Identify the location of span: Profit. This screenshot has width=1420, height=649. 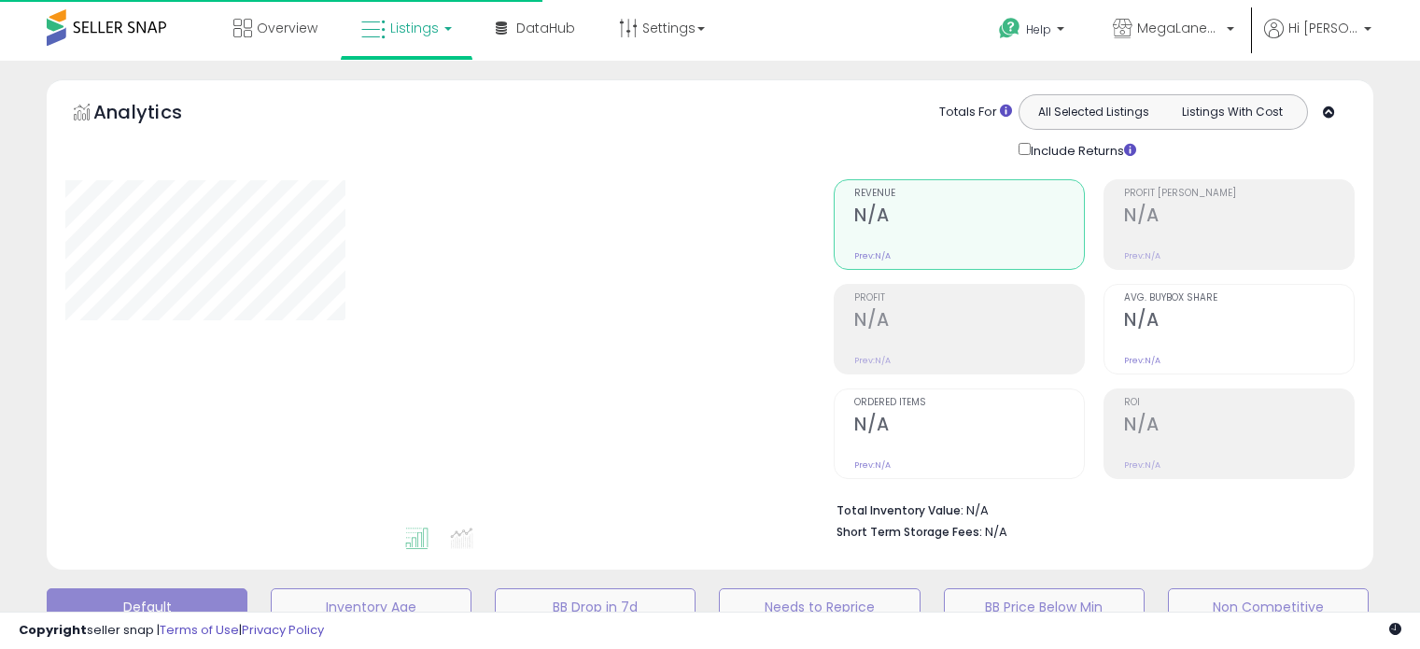
(969, 298).